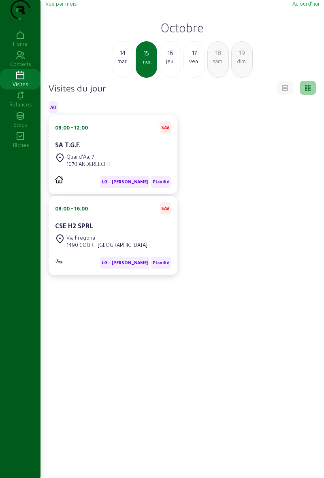 This screenshot has height=478, width=324. Describe the element at coordinates (241, 61) in the screenshot. I see `div: dim.` at that location.